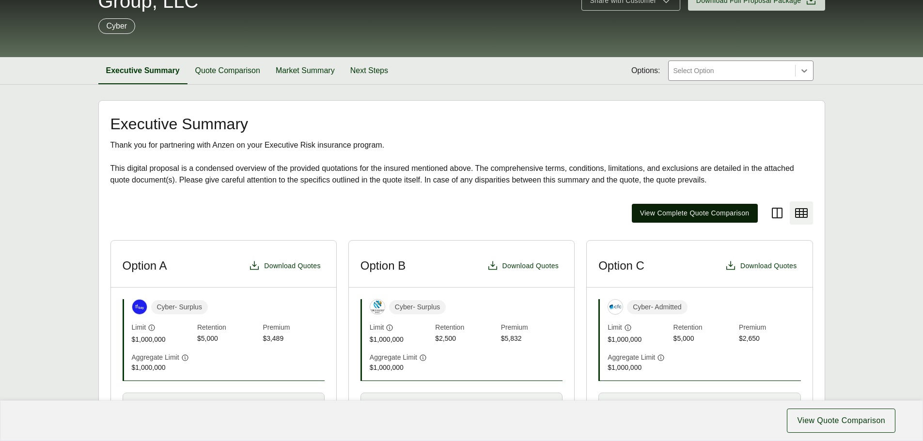 The image size is (923, 441). I want to click on a: View Complete Quote Comparison, so click(695, 213).